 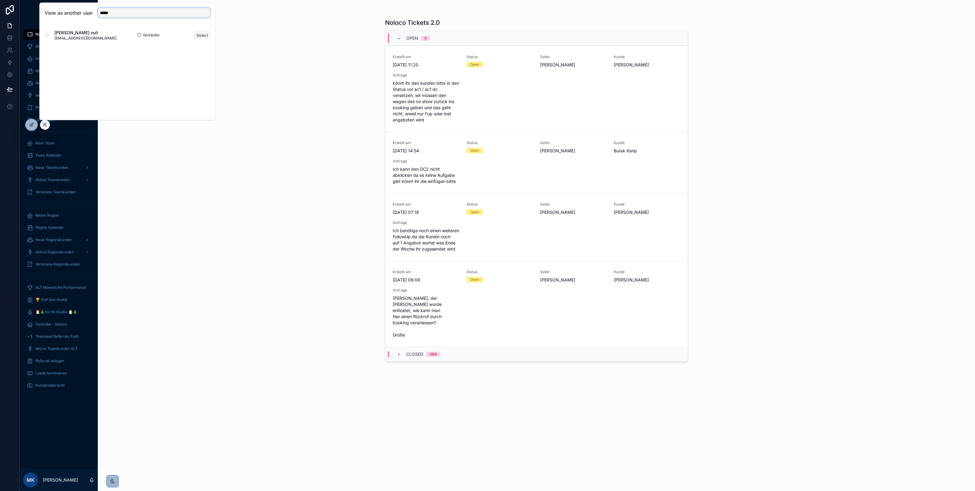 What do you see at coordinates (59, 300) in the screenshot?
I see `a: 🏆 Self Gen Hustle` at bounding box center [59, 300].